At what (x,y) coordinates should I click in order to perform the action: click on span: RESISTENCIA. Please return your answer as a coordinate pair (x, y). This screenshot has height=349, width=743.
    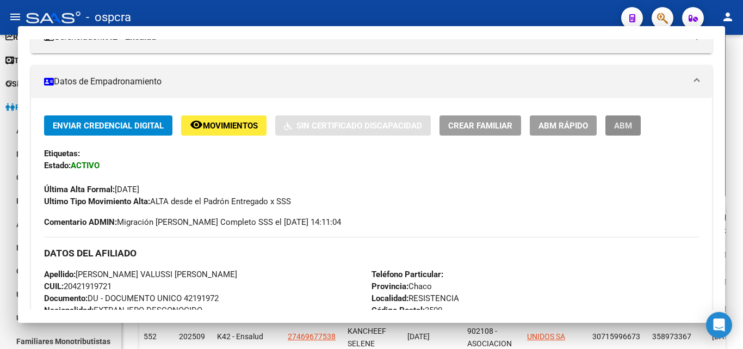
    Looking at the image, I should click on (415, 298).